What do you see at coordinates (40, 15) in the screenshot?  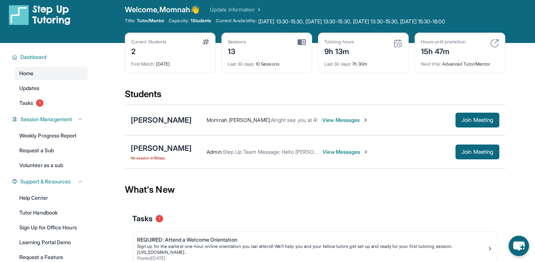 I see `img: logo` at bounding box center [40, 15].